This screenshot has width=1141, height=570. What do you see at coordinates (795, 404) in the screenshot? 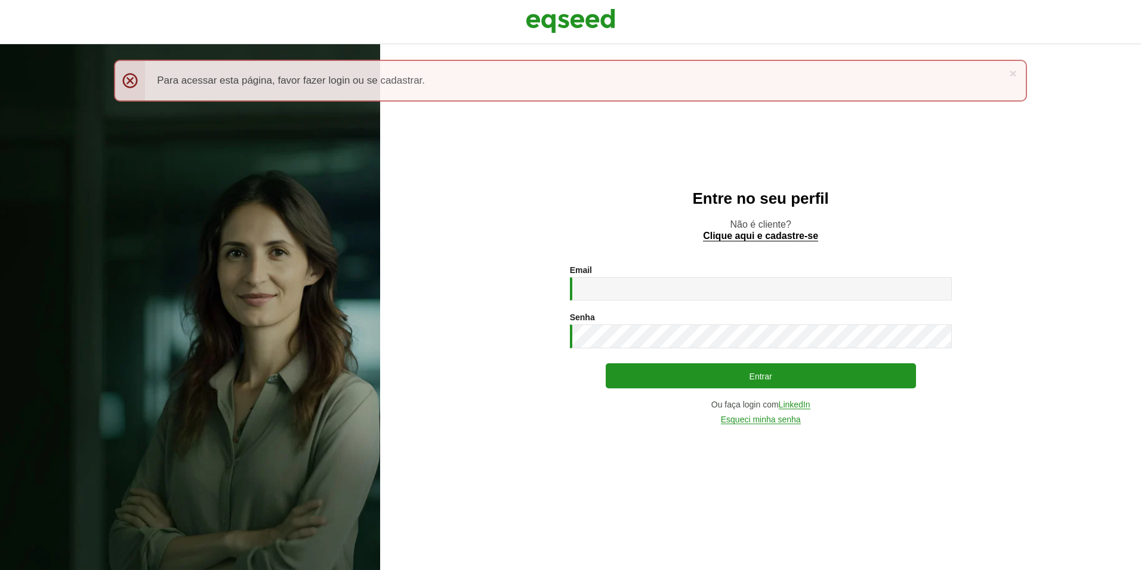
I see `a: LinkedIn` at bounding box center [795, 404].